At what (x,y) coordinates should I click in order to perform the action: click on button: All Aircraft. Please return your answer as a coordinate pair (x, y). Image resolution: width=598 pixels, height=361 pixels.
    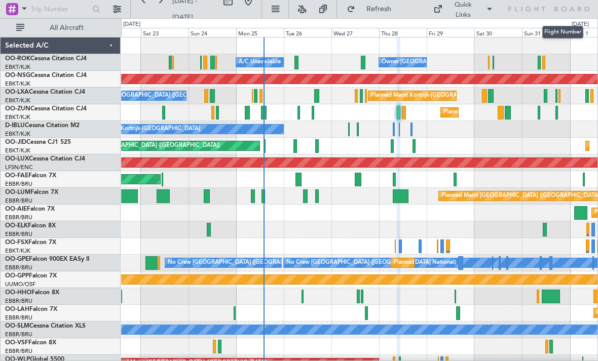
    Looking at the image, I should click on (60, 28).